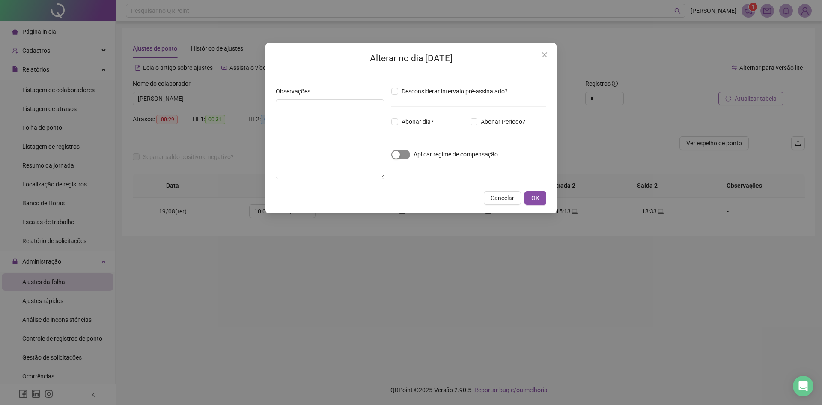 This screenshot has height=405, width=822. I want to click on div: Open Intercom Messenger, so click(803, 386).